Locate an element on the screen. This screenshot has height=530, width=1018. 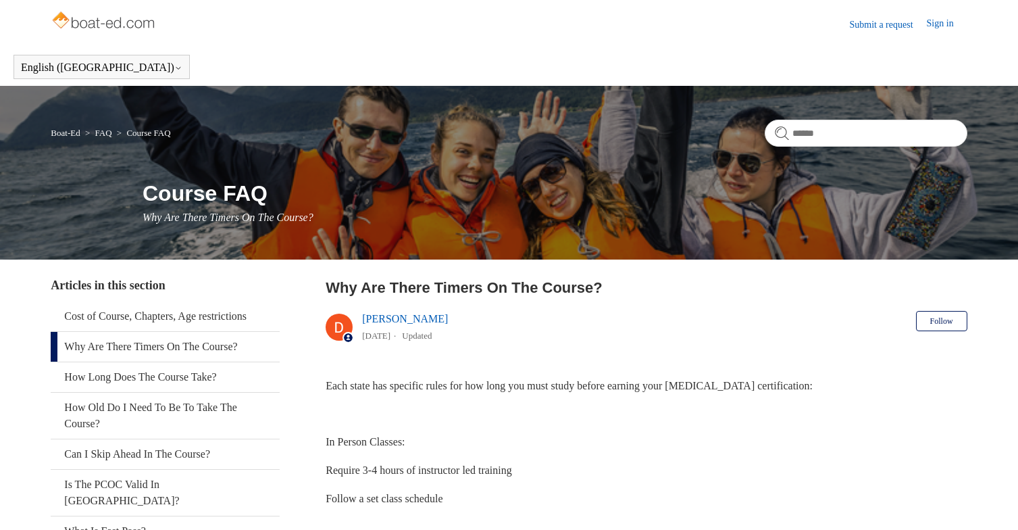
span: Articles in this section is located at coordinates (107, 285).